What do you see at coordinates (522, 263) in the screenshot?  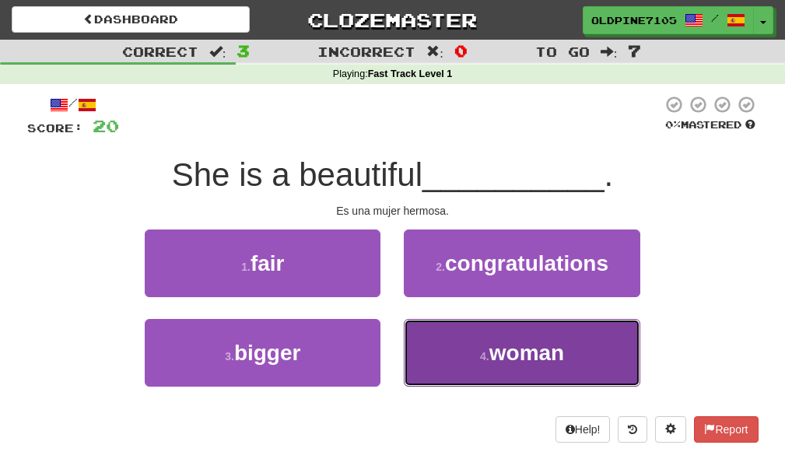 I see `button: 2.congratulations` at bounding box center [522, 263].